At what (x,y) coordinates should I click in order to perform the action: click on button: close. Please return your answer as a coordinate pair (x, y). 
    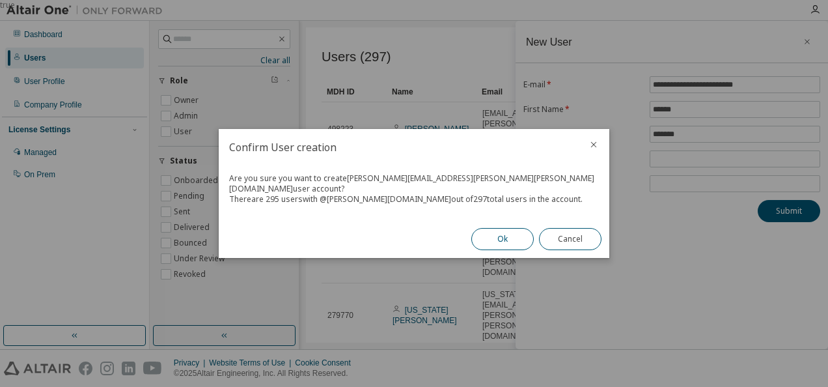
    Looking at the image, I should click on (594, 144).